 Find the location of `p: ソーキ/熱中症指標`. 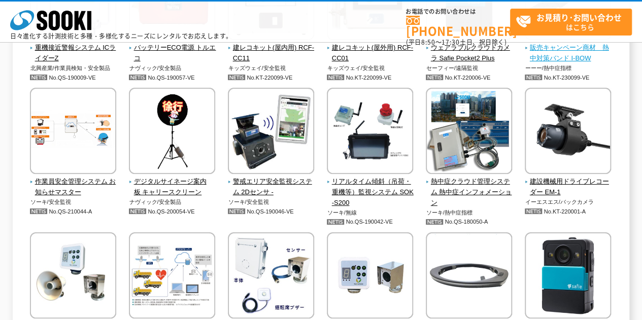

p: ソーキ/熱中症指標 is located at coordinates (469, 213).